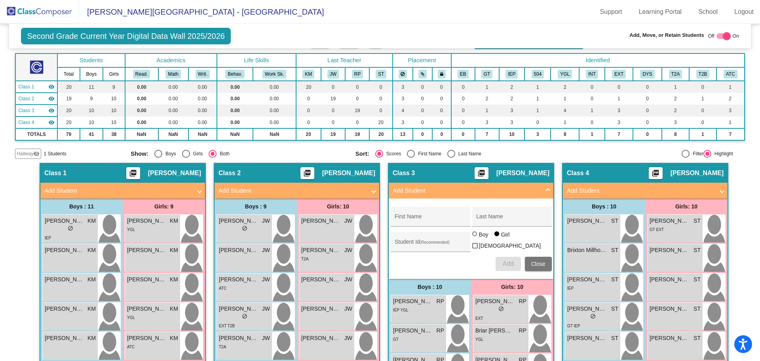  I want to click on th: Kristi Mosgovoy, so click(308, 74).